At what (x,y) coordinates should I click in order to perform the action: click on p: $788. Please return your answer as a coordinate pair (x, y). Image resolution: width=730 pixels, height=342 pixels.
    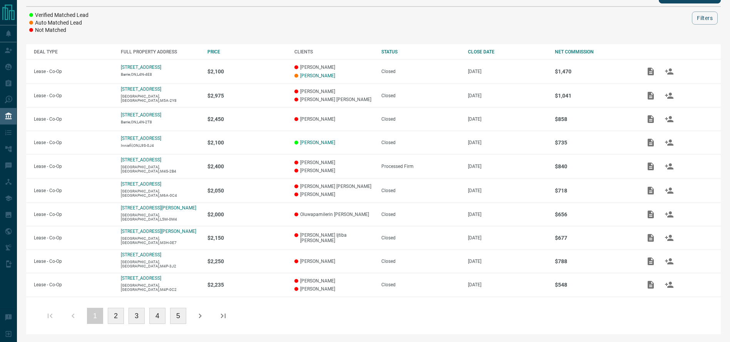
    Looking at the image, I should click on (594, 262).